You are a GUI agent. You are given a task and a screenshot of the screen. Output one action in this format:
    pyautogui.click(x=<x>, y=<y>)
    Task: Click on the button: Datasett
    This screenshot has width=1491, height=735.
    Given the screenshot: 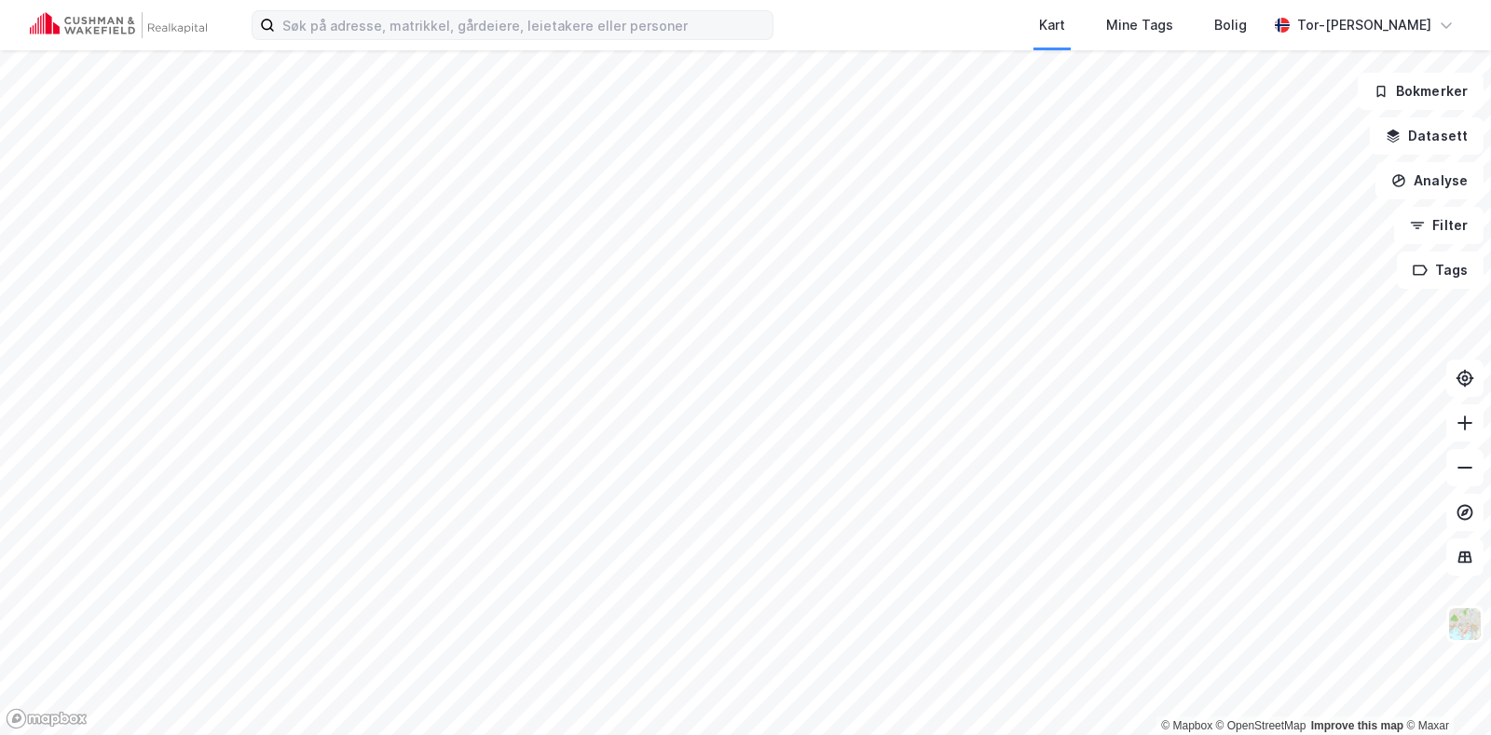 What is the action you would take?
    pyautogui.click(x=1427, y=136)
    